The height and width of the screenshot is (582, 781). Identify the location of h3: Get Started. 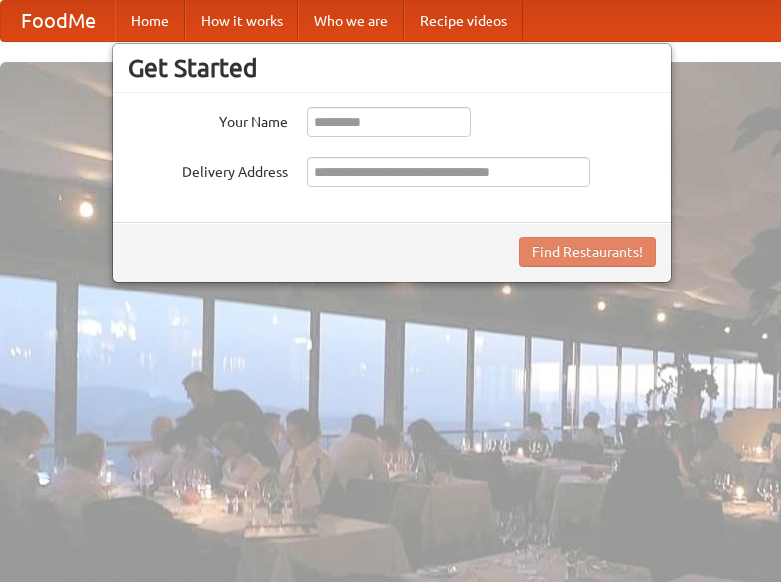
(392, 68).